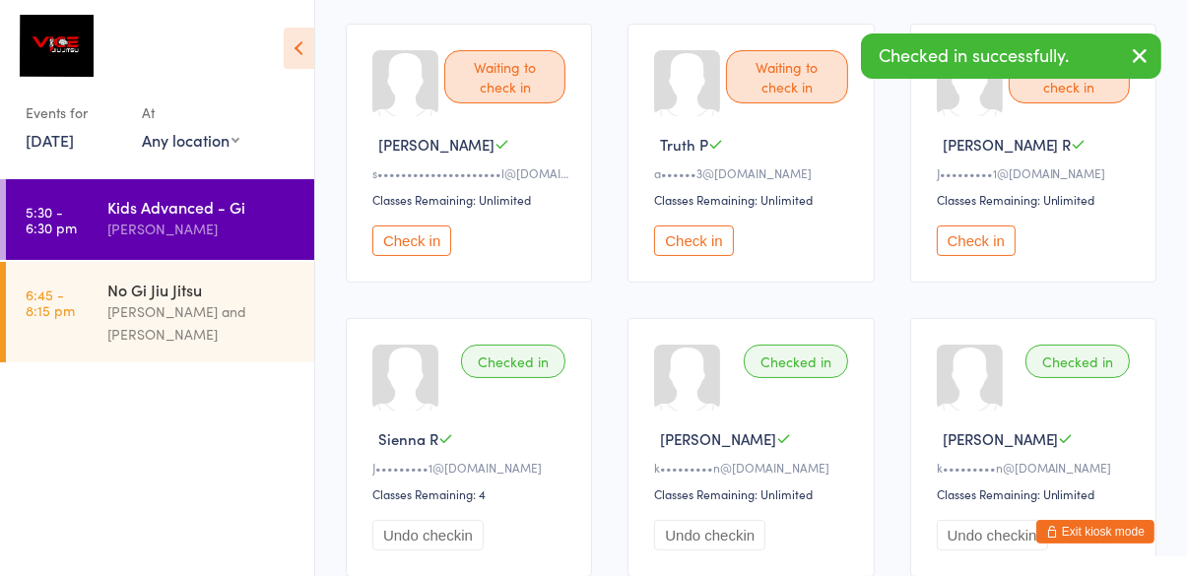 This screenshot has height=576, width=1187. I want to click on time: 5:30 - 6:30 pm, so click(51, 220).